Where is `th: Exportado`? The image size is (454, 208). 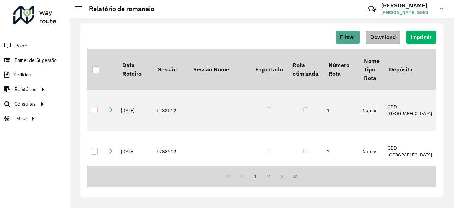 th: Exportado is located at coordinates (269, 69).